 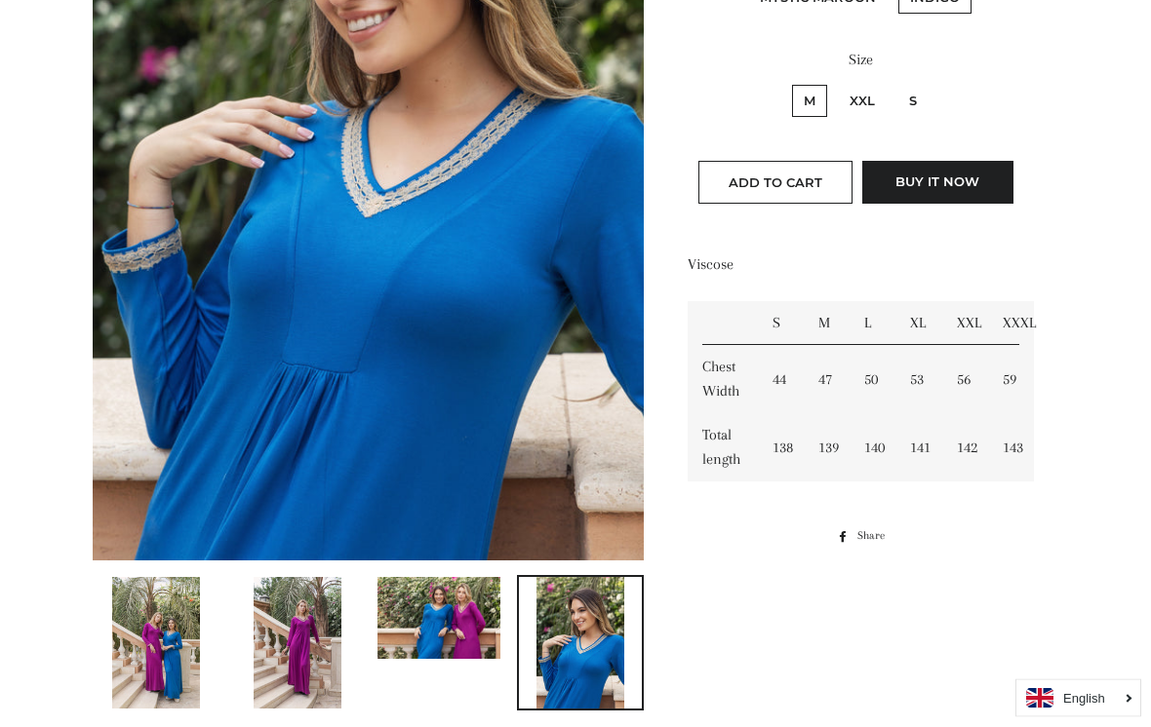 What do you see at coordinates (964, 449) in the screenshot?
I see `td: 142` at bounding box center [964, 449].